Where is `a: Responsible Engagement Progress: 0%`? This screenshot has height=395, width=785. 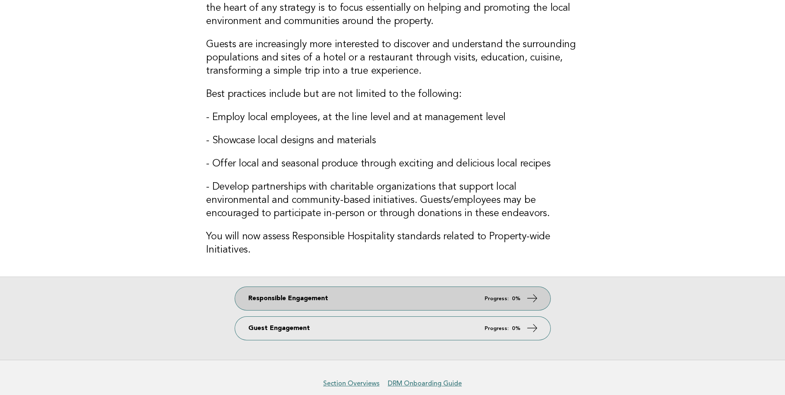 a: Responsible Engagement Progress: 0% is located at coordinates (393, 298).